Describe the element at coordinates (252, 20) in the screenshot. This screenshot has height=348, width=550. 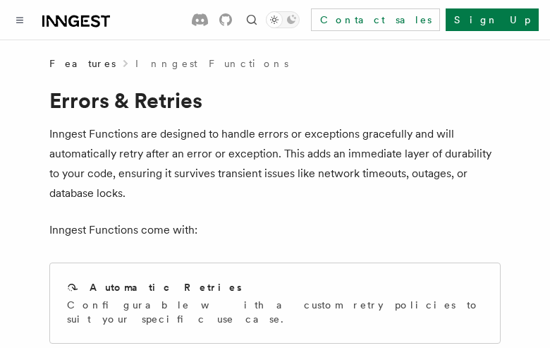
I see `button: Find something...` at that location.